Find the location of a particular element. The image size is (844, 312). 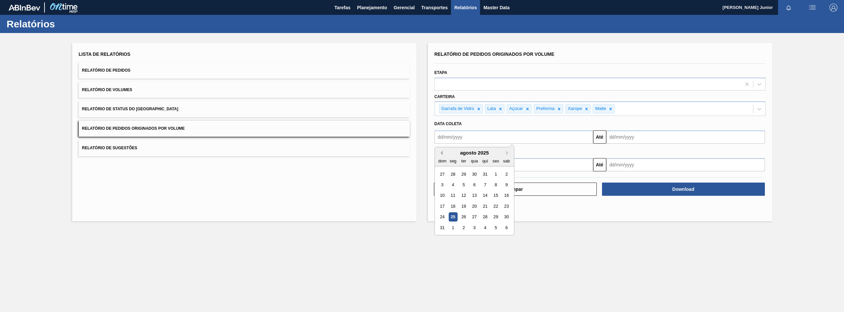

div: Açúcar is located at coordinates (516, 109).